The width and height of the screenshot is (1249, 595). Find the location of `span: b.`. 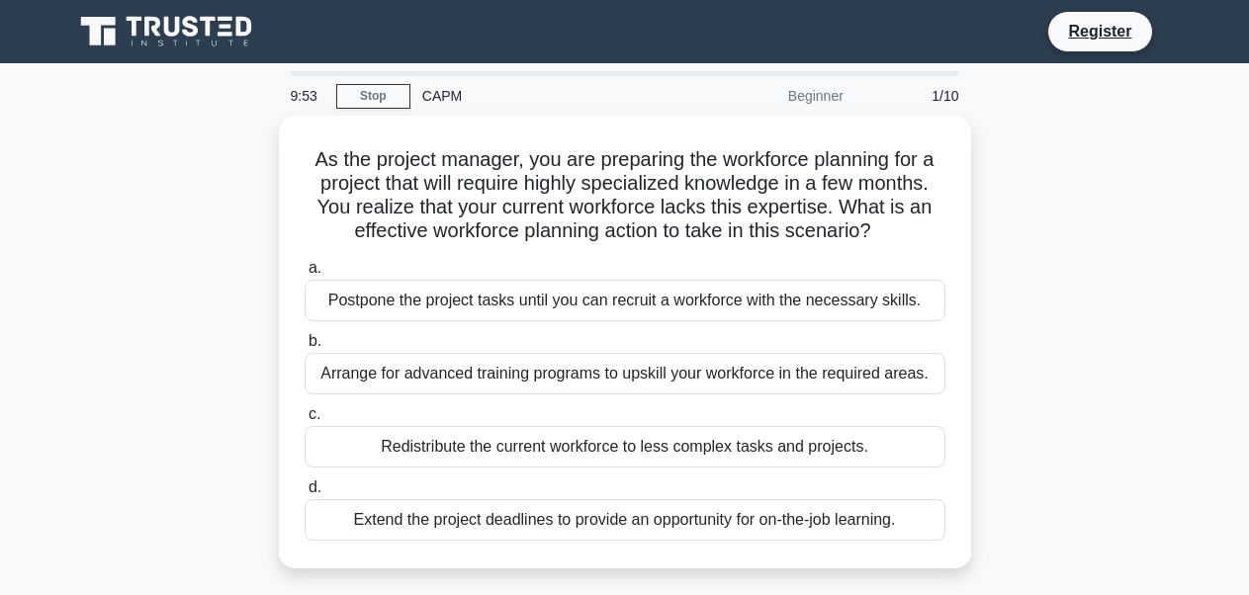

span: b. is located at coordinates (314, 340).